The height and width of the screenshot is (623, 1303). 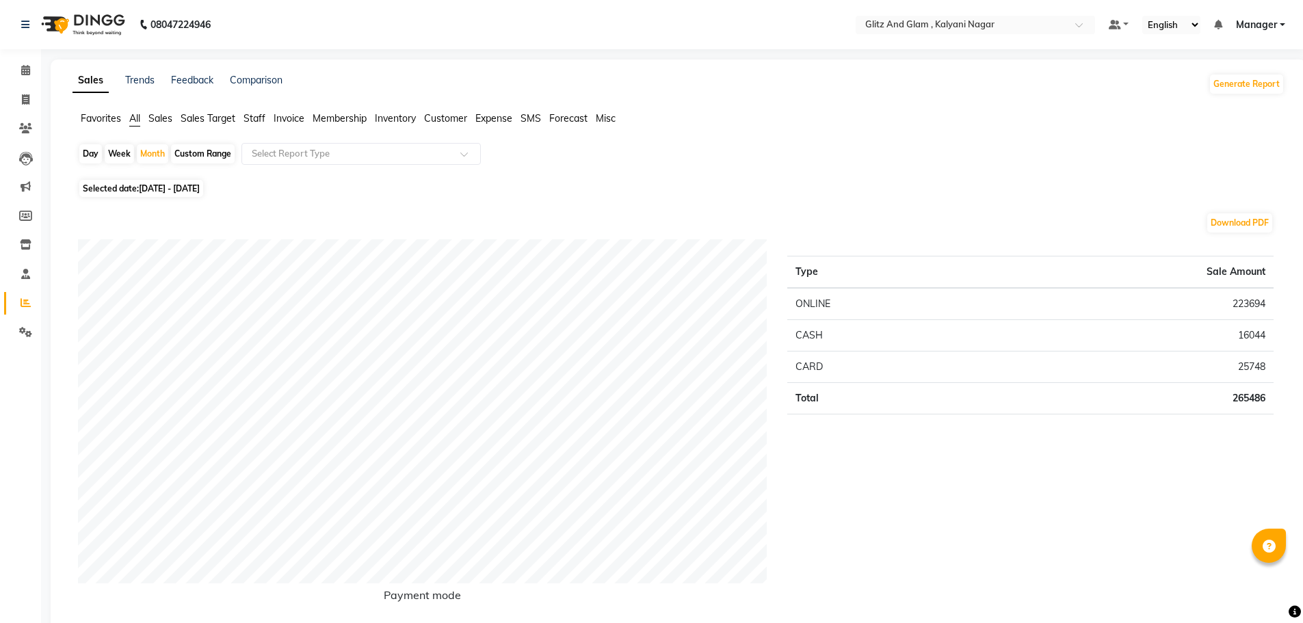 What do you see at coordinates (181, 25) in the screenshot?
I see `b: 08047224946` at bounding box center [181, 25].